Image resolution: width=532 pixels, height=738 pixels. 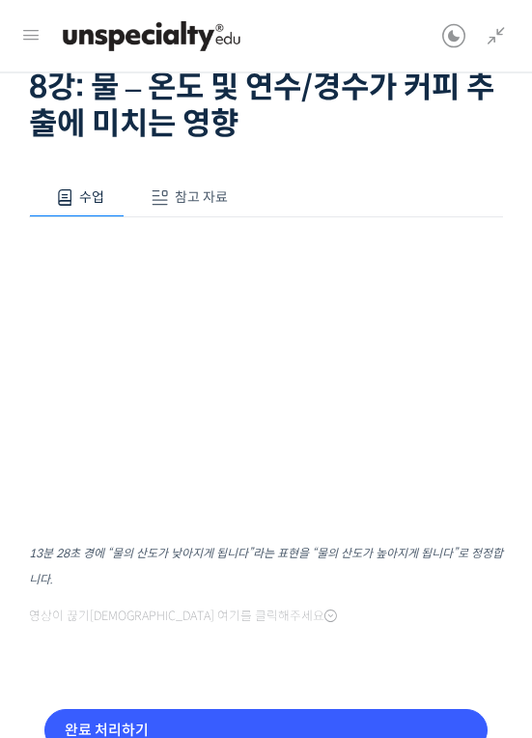 What do you see at coordinates (67, 614) in the screenshot?
I see `span: 홈` at bounding box center [67, 614].